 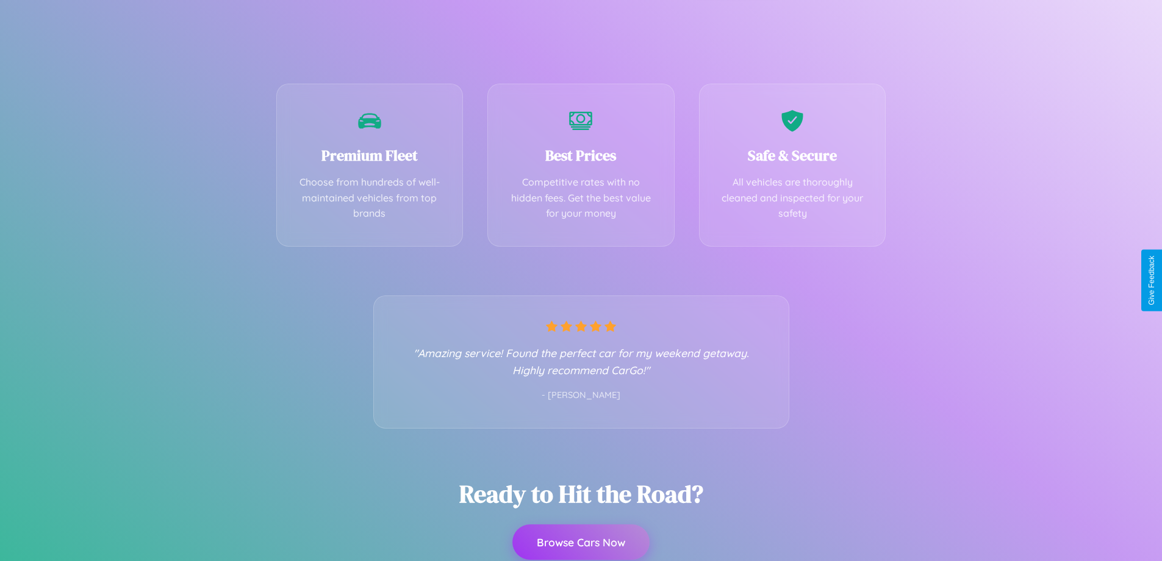 What do you see at coordinates (581, 542) in the screenshot?
I see `button: Browse Cars Now` at bounding box center [581, 542].